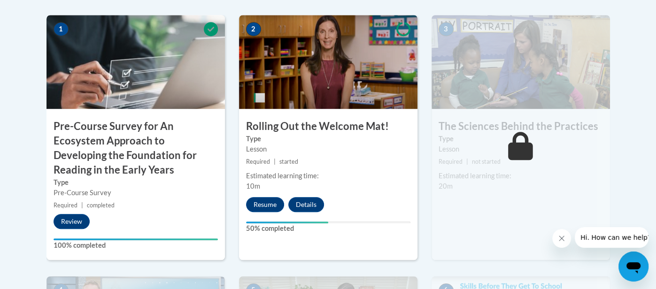 The width and height of the screenshot is (656, 289). What do you see at coordinates (446, 29) in the screenshot?
I see `span: 3` at bounding box center [446, 29].